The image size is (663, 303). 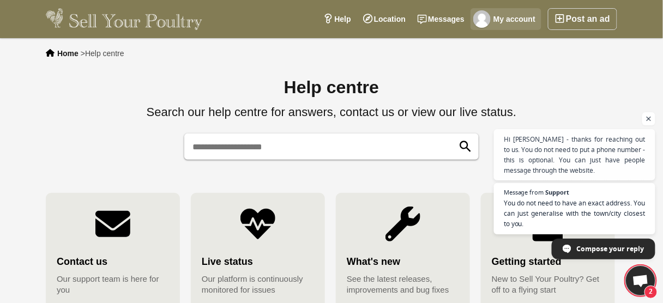 What do you see at coordinates (68, 53) in the screenshot?
I see `span: Home` at bounding box center [68, 53].